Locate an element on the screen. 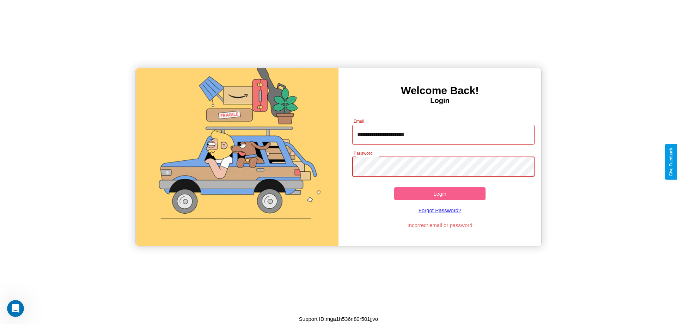 This screenshot has width=677, height=324. p: Support ID: mga1h536n80r501jjvo is located at coordinates (338, 319).